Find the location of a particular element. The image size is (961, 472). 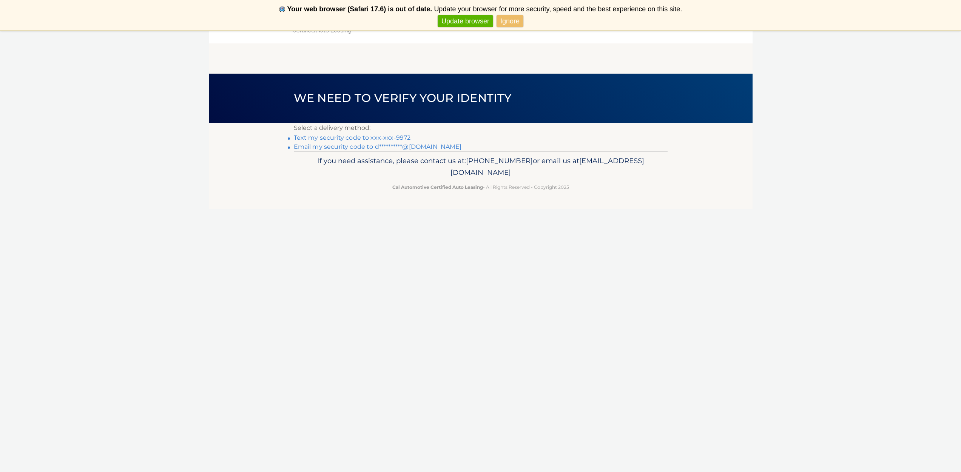

b: Your web browser (Safari 17.6) is out of date. is located at coordinates (360, 9).